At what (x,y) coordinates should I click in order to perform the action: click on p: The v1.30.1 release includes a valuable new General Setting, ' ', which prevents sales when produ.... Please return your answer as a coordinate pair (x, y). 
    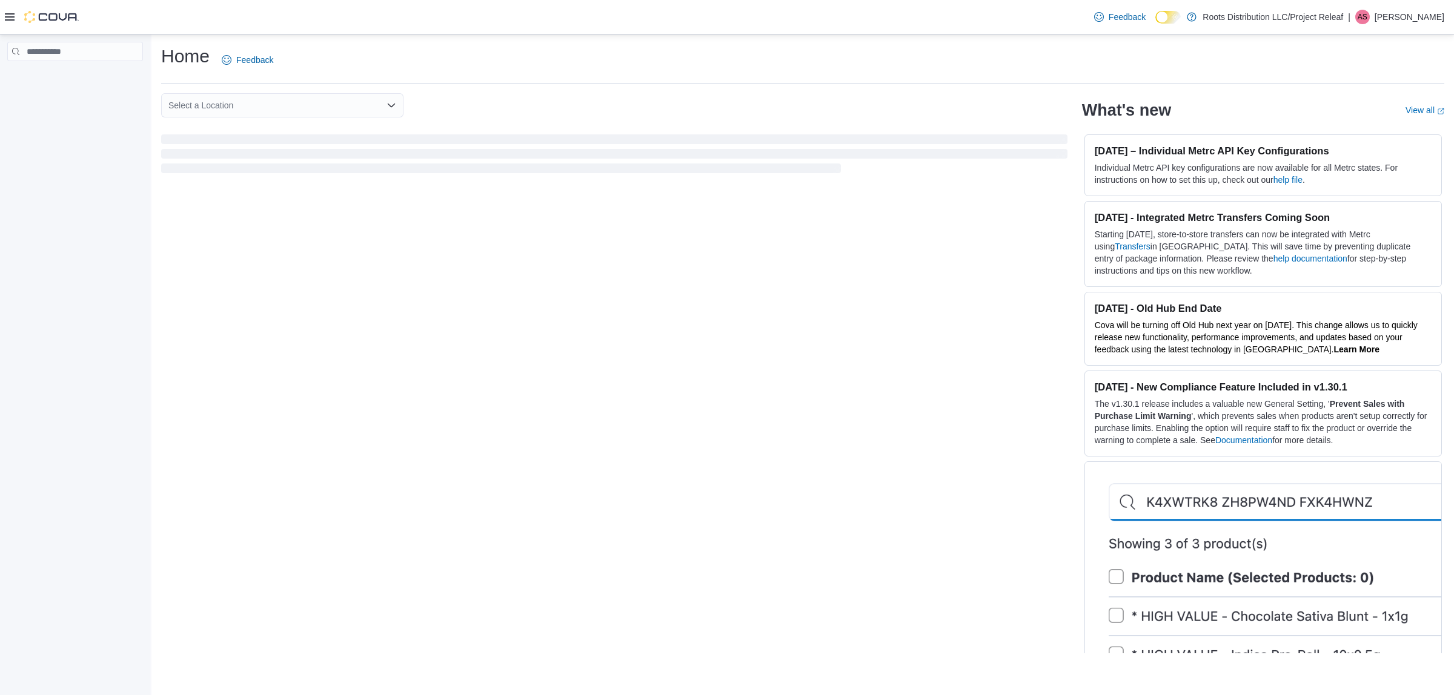
    Looking at the image, I should click on (1263, 422).